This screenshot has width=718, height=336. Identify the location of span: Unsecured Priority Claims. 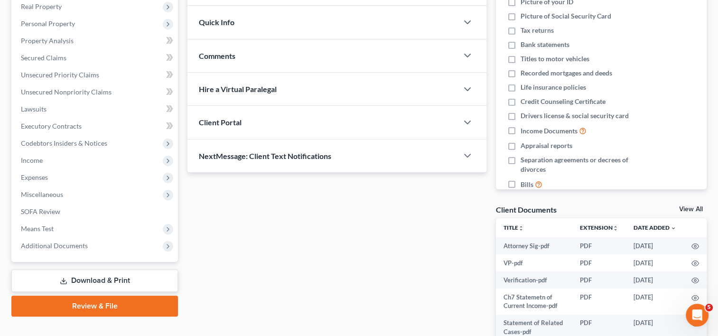
(60, 75).